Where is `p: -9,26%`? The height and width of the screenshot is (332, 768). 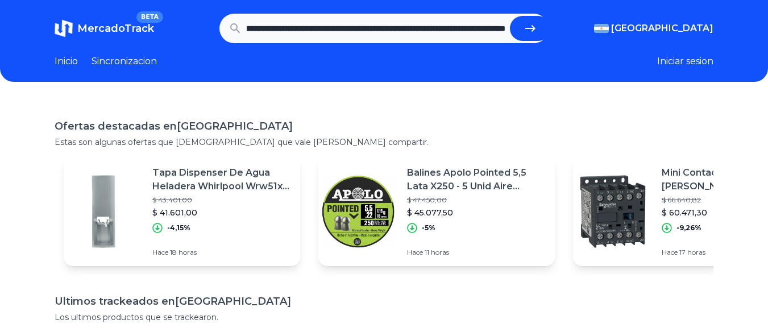 p: -9,26% is located at coordinates (689, 228).